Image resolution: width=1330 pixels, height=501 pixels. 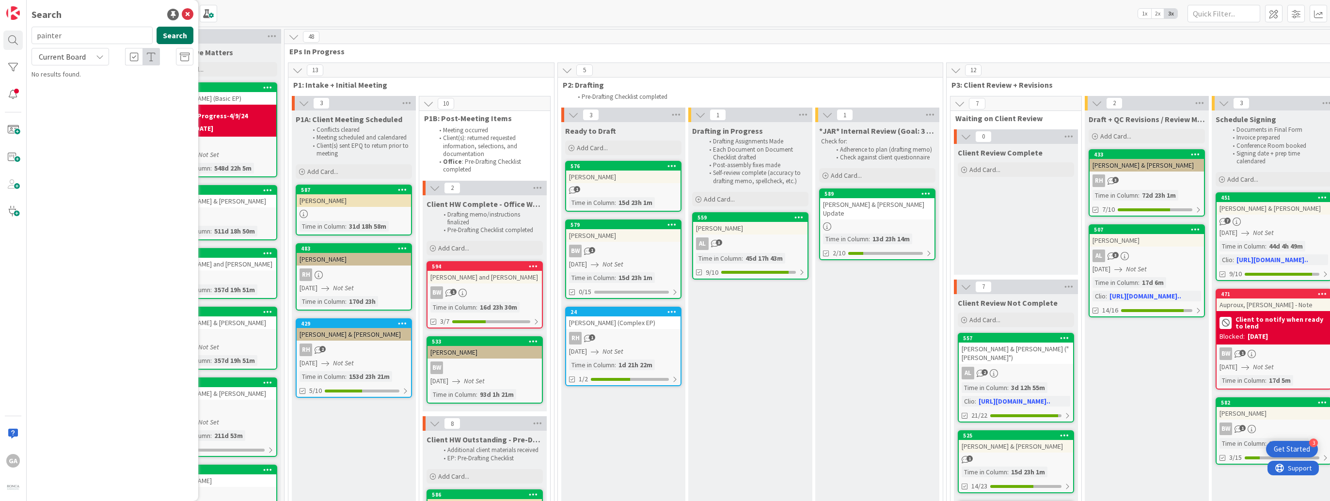 What do you see at coordinates (481, 118) in the screenshot?
I see `span: P1B: Post-Meeting Items` at bounding box center [481, 118].